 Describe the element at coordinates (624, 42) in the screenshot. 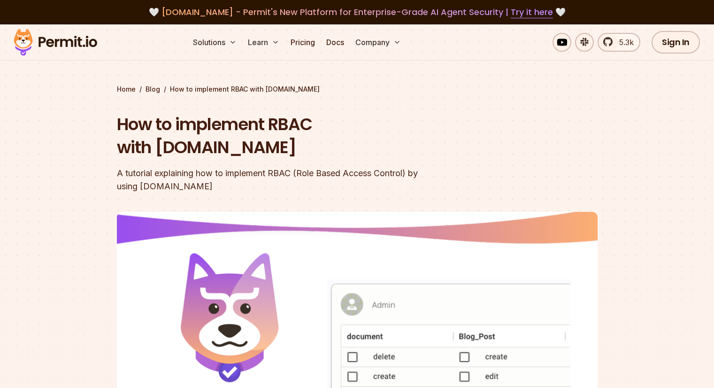

I see `span: 5.3k` at that location.